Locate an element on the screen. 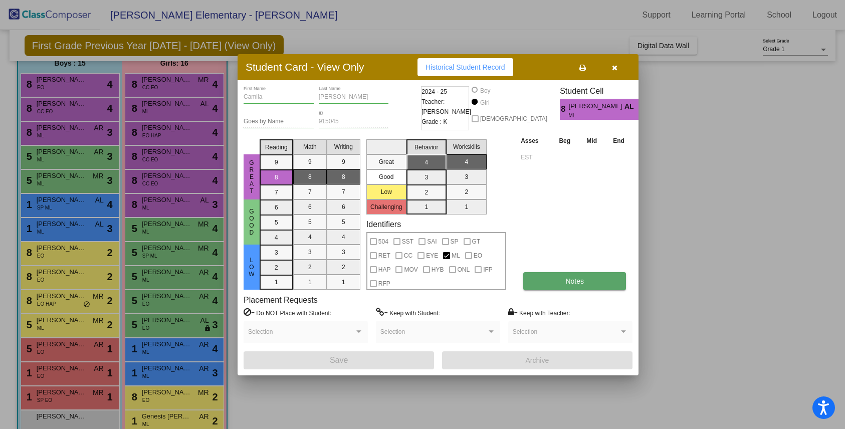 This screenshot has width=845, height=429. th: Beg is located at coordinates (564, 141).